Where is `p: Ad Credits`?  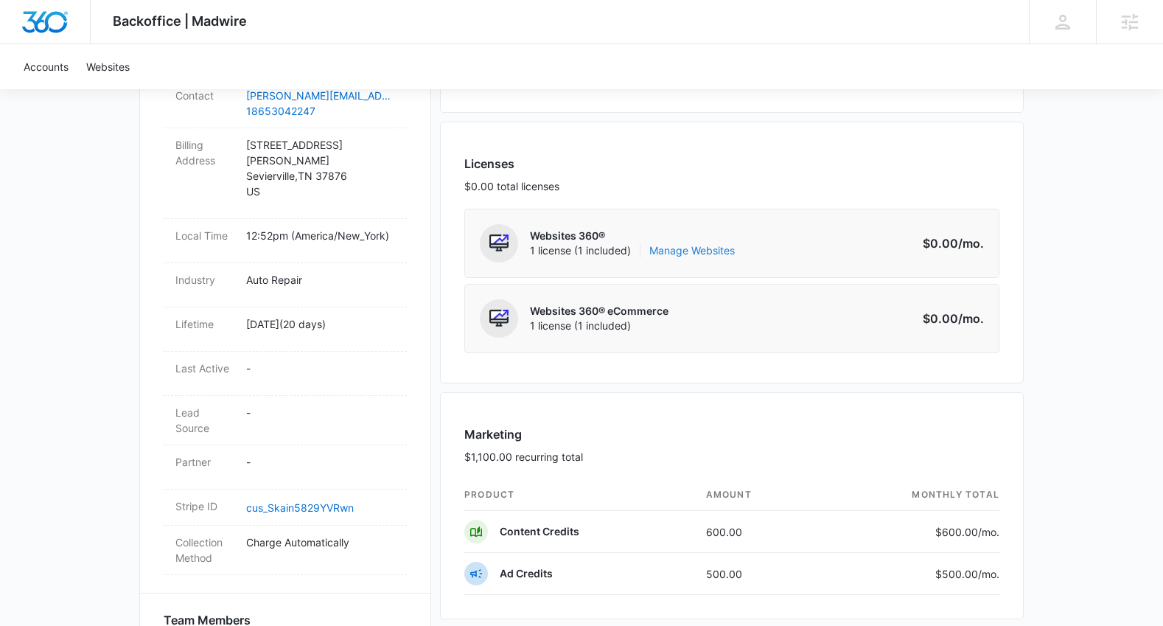 p: Ad Credits is located at coordinates (526, 573).